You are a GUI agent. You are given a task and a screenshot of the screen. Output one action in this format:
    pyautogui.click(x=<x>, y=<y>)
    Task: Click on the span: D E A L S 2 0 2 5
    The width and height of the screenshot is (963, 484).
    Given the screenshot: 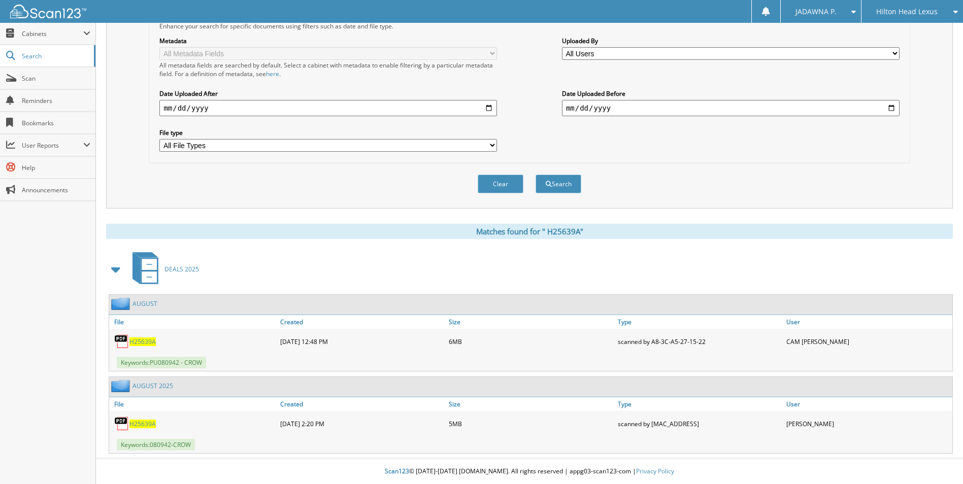 What is the action you would take?
    pyautogui.click(x=182, y=269)
    